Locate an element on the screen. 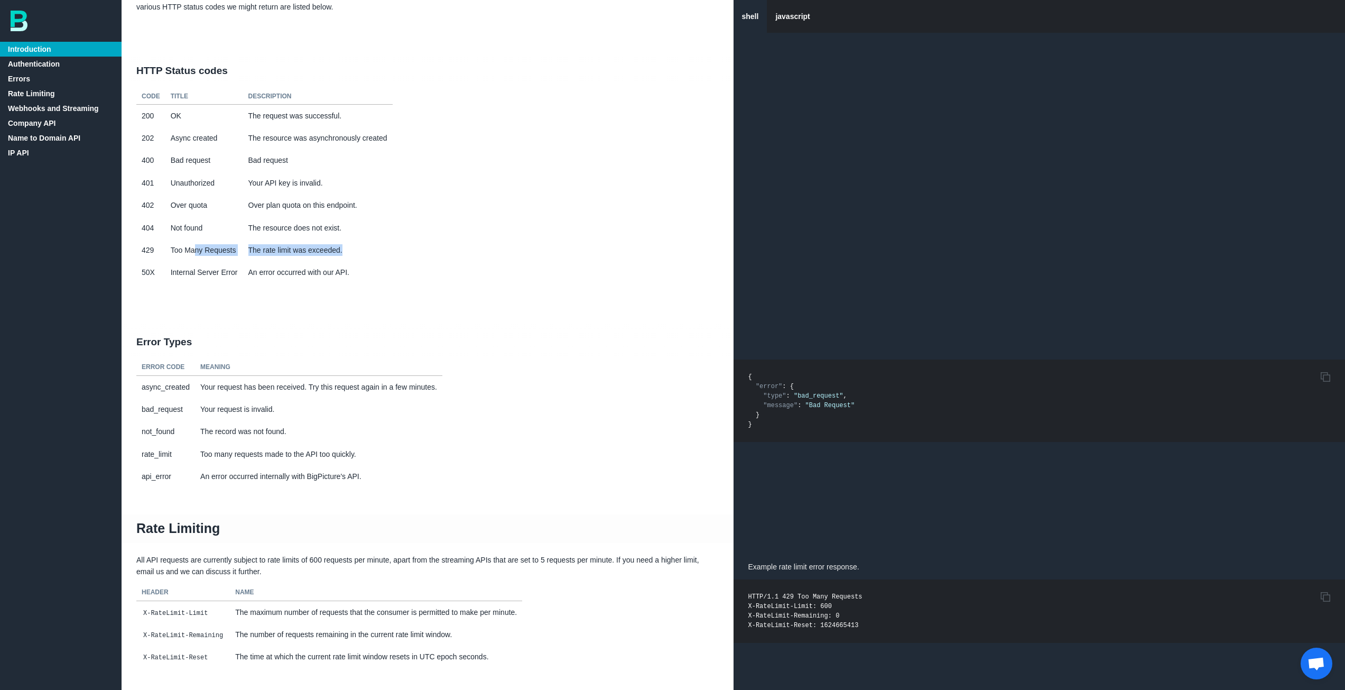 This screenshot has height=690, width=1345. th: Code is located at coordinates (151, 97).